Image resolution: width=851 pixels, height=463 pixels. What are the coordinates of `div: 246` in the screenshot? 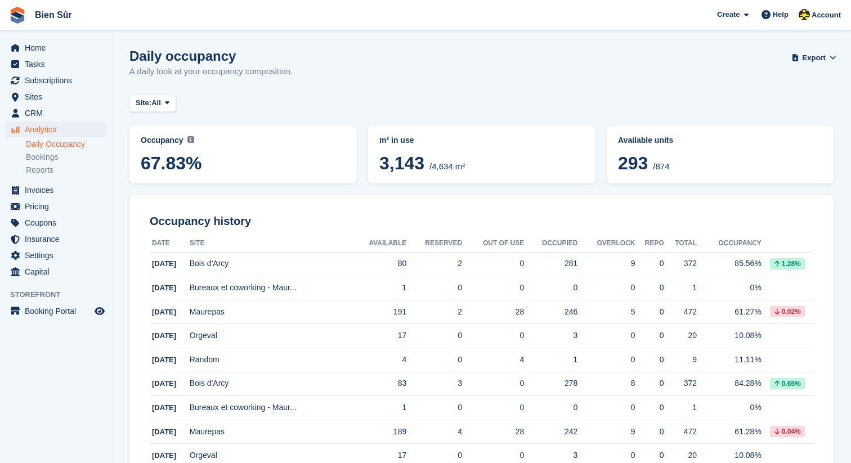 It's located at (551, 312).